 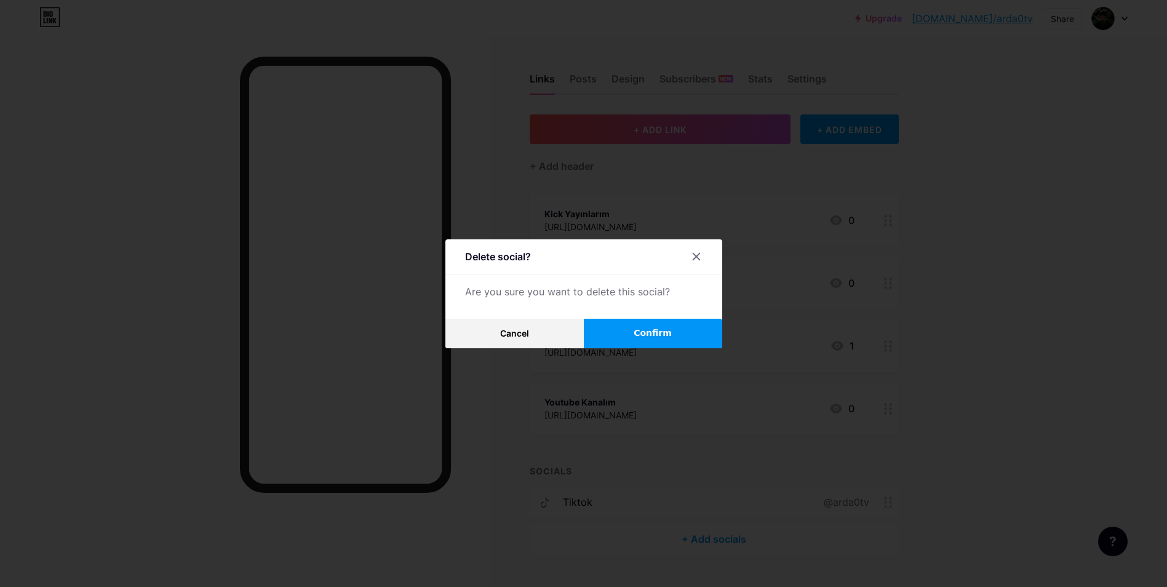 What do you see at coordinates (514, 333) in the screenshot?
I see `button: Cancel` at bounding box center [514, 333].